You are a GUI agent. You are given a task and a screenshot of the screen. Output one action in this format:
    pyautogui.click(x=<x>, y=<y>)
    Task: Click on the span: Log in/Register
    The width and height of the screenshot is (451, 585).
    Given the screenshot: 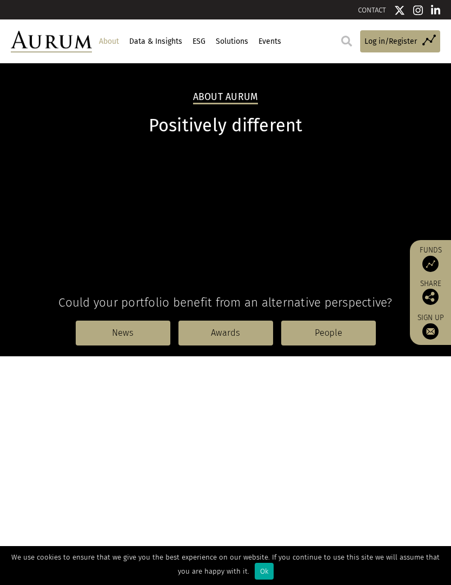 What is the action you would take?
    pyautogui.click(x=390, y=42)
    